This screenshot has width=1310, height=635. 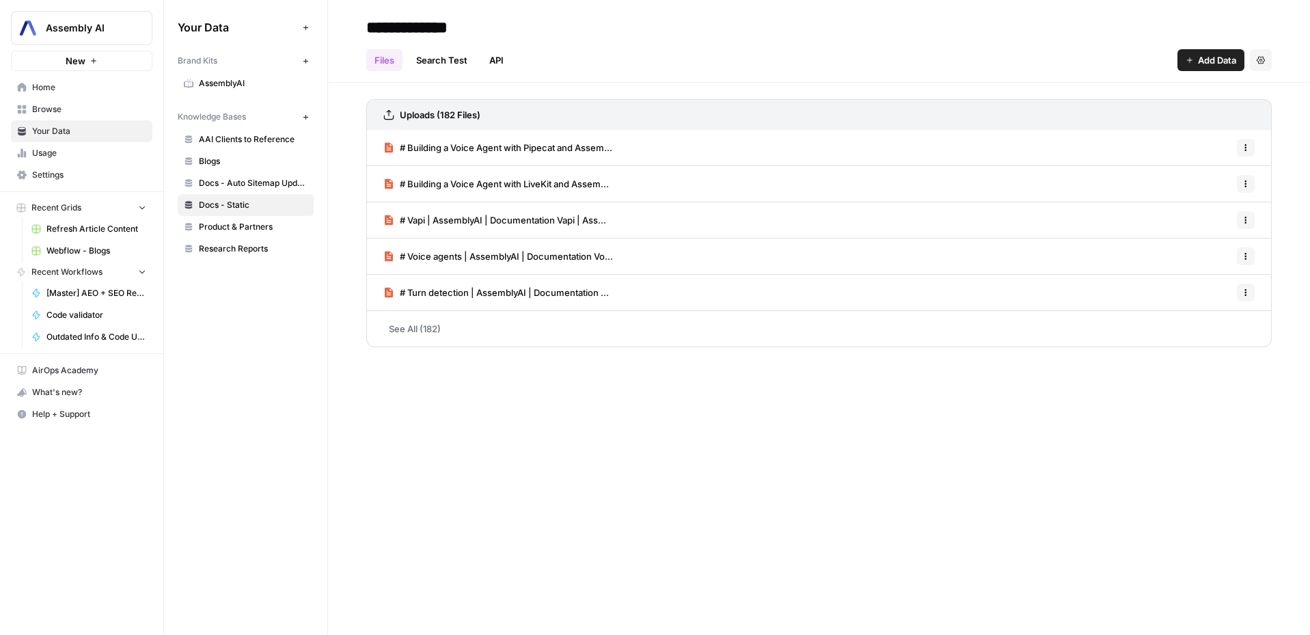 What do you see at coordinates (81, 87) in the screenshot?
I see `a: Home` at bounding box center [81, 87].